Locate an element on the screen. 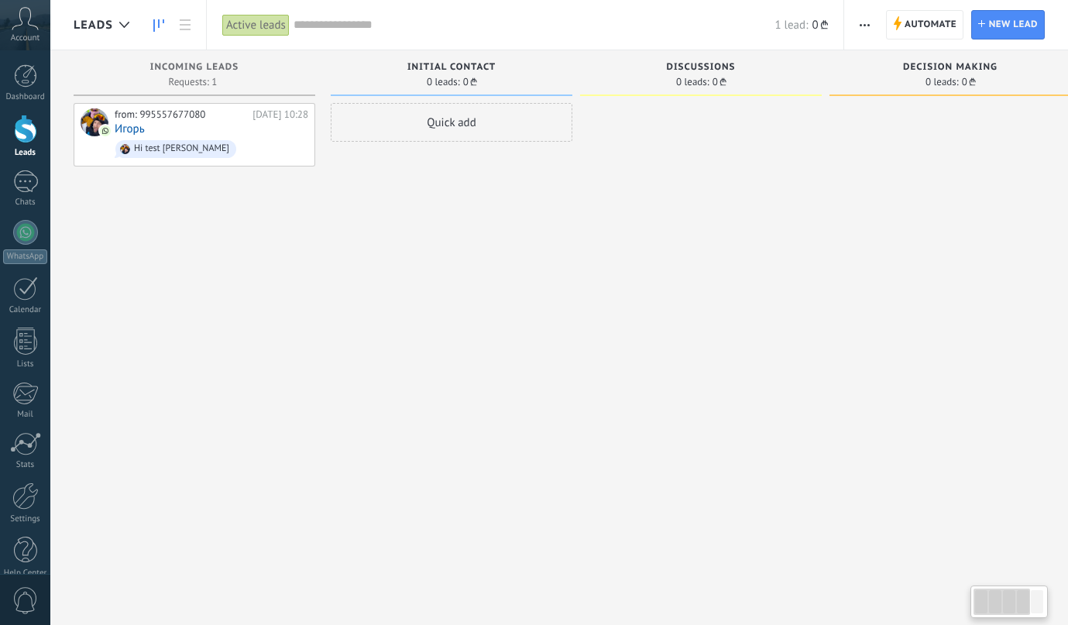 This screenshot has height=625, width=1068. span: New lead is located at coordinates (1013, 25).